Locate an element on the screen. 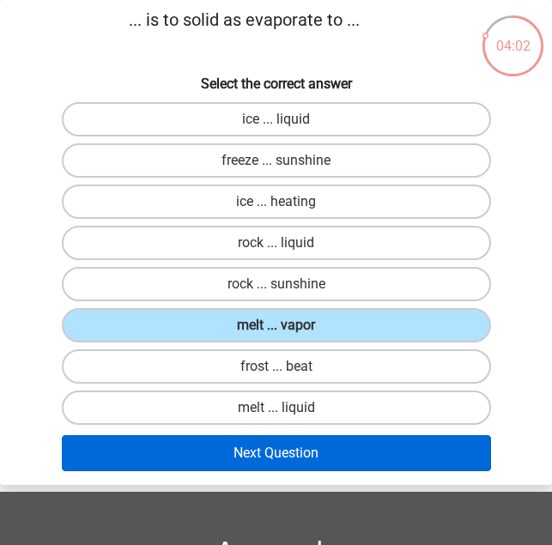 This screenshot has height=545, width=552. label: melt ... liquid is located at coordinates (276, 408).